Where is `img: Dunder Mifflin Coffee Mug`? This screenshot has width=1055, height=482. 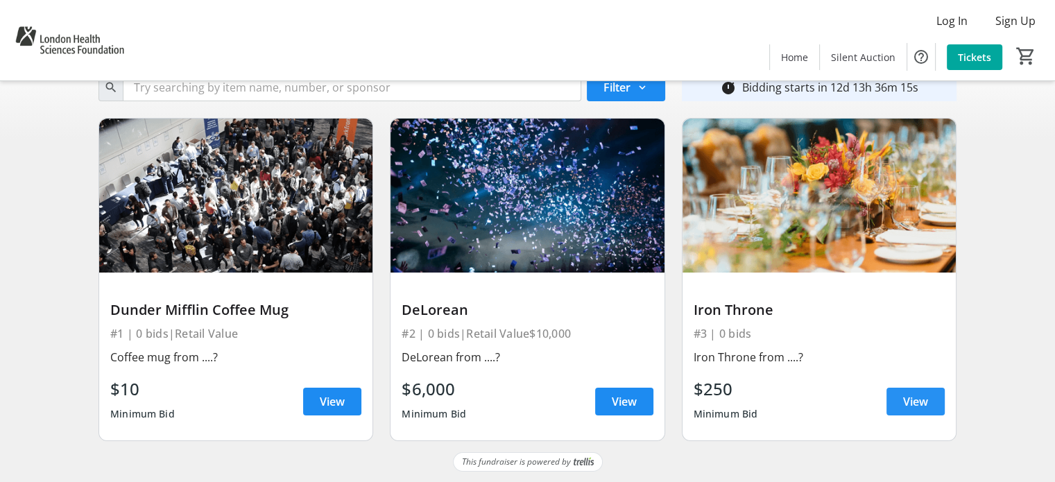 img: Dunder Mifflin Coffee Mug is located at coordinates (236, 196).